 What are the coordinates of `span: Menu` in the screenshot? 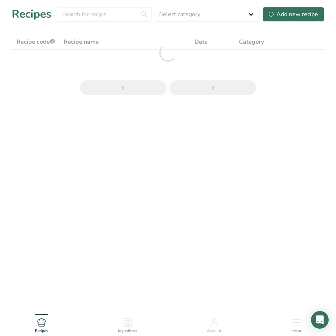 It's located at (296, 331).